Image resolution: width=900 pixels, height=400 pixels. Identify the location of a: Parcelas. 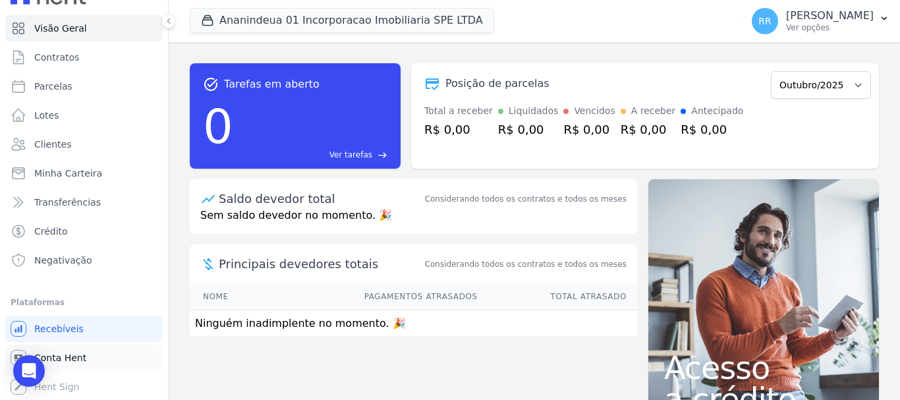
(84, 86).